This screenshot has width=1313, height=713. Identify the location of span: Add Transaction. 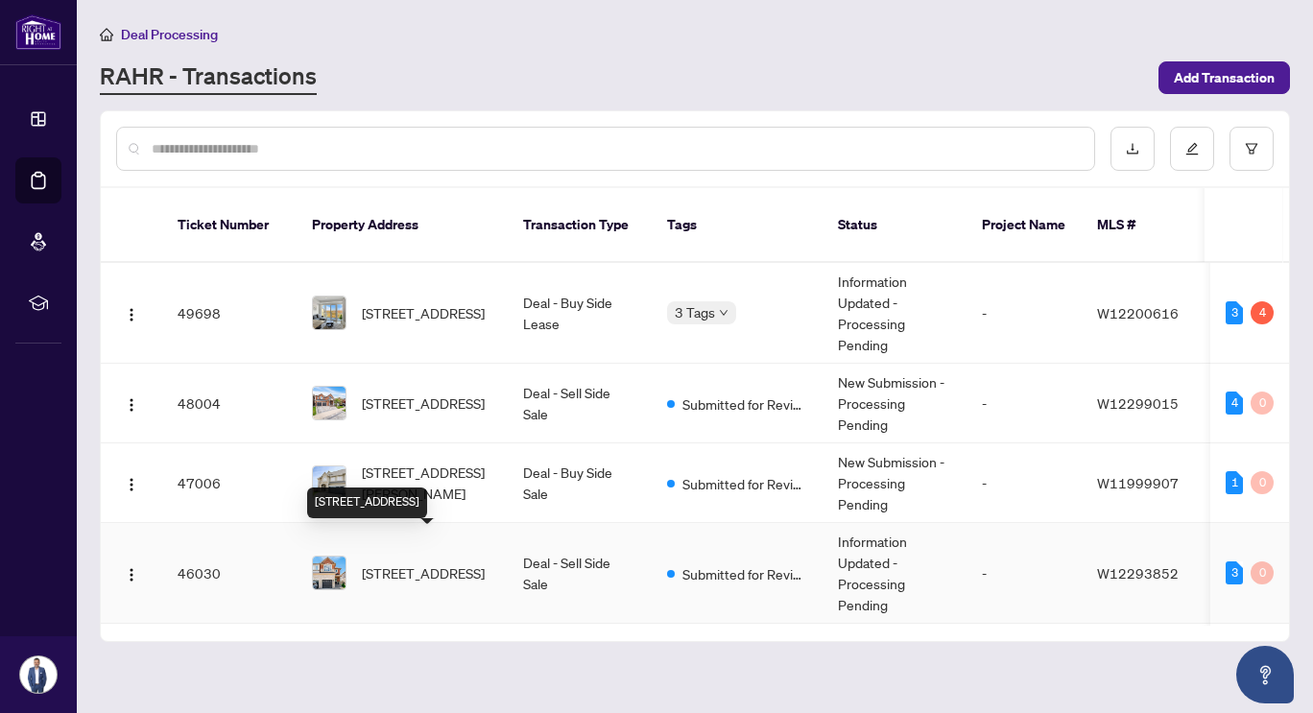
(1223, 78).